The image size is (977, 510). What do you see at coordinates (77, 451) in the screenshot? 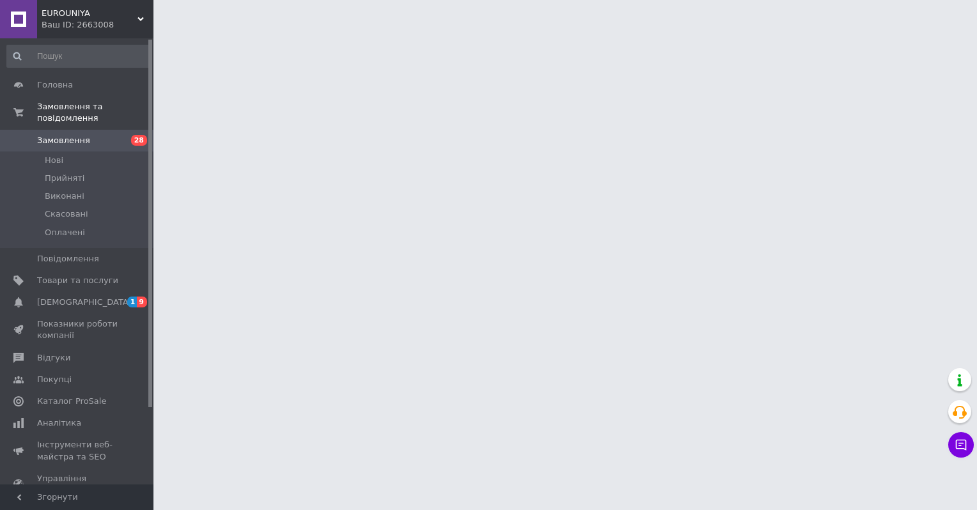
I see `span: Інструменти веб-майстра та SEO` at bounding box center [77, 451].